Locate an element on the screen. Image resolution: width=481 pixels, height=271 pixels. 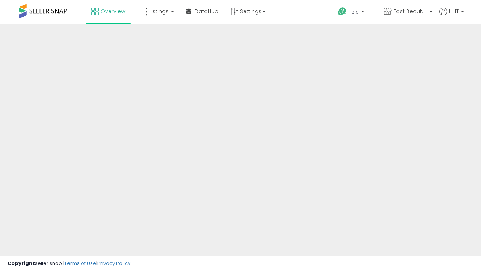
a: Terms of Use is located at coordinates (80, 263).